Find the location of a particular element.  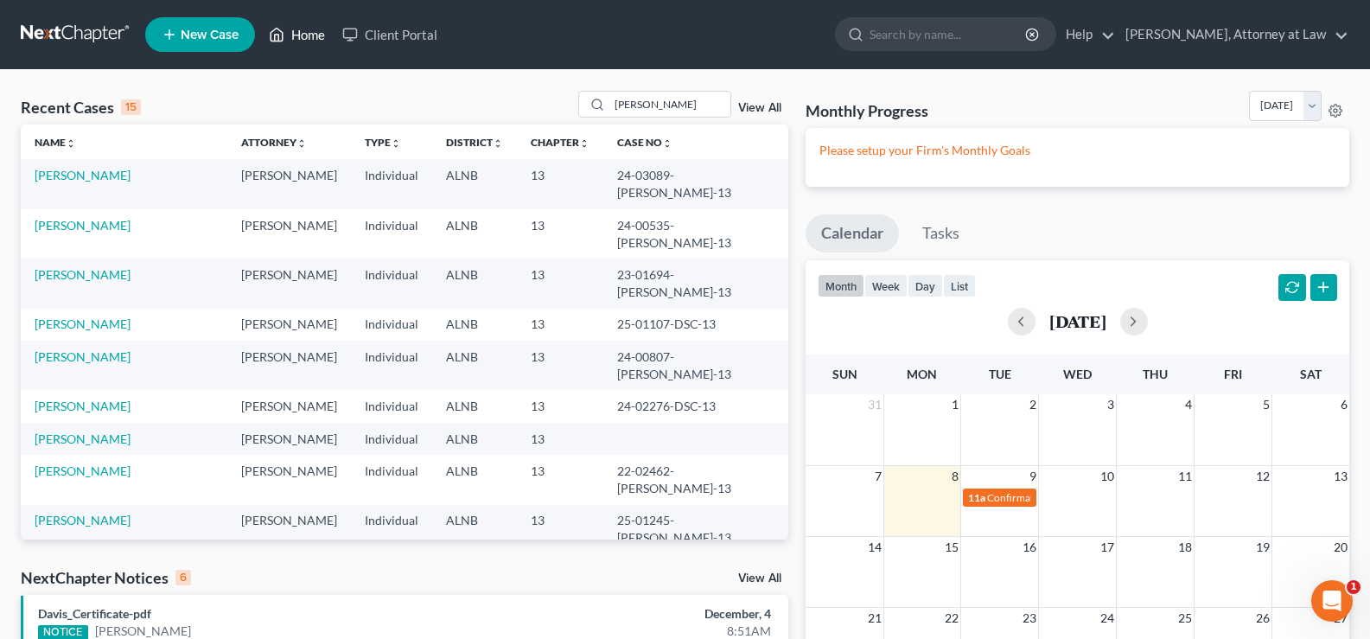

div: 15 is located at coordinates (130, 107).